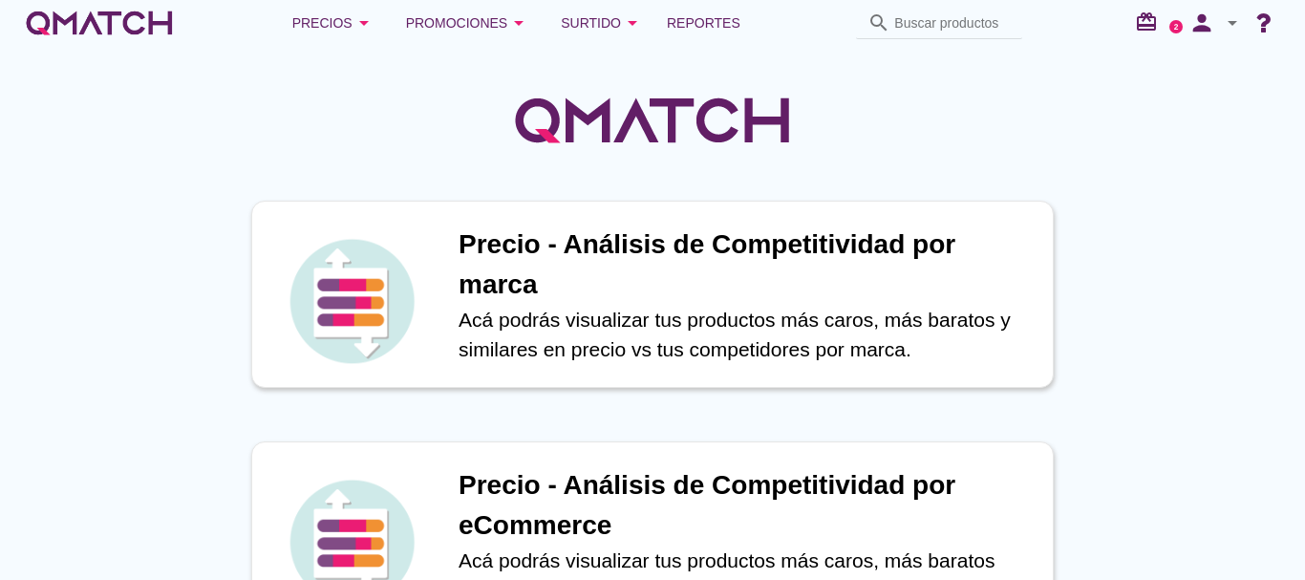  I want to click on div: Surtido, so click(602, 23).